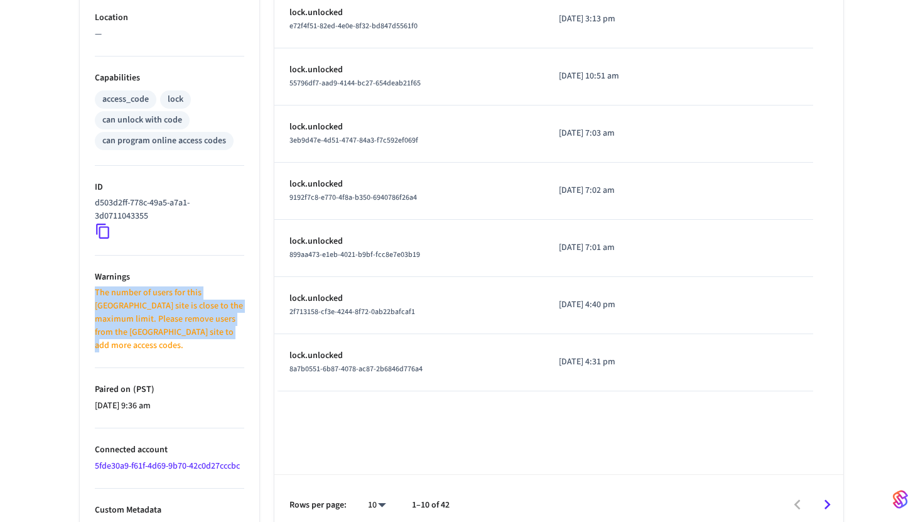  Describe the element at coordinates (143, 389) in the screenshot. I see `span: ( PST )` at that location.